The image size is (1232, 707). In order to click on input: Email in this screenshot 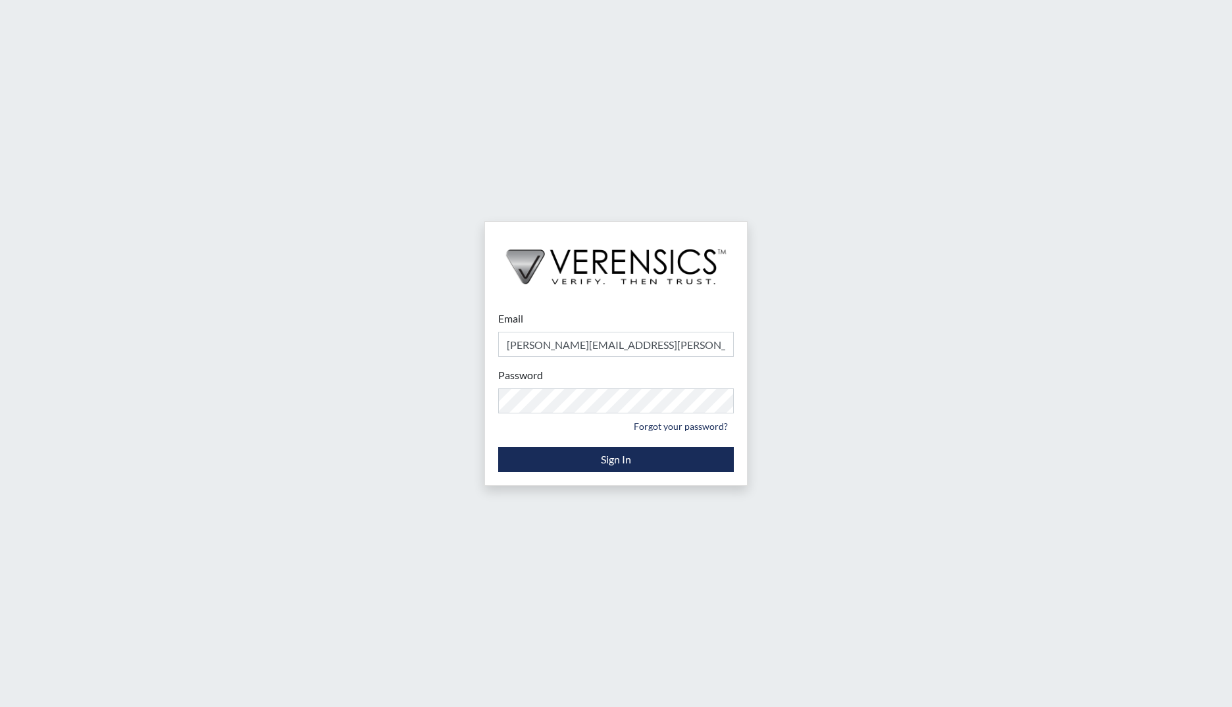, I will do `click(616, 344)`.